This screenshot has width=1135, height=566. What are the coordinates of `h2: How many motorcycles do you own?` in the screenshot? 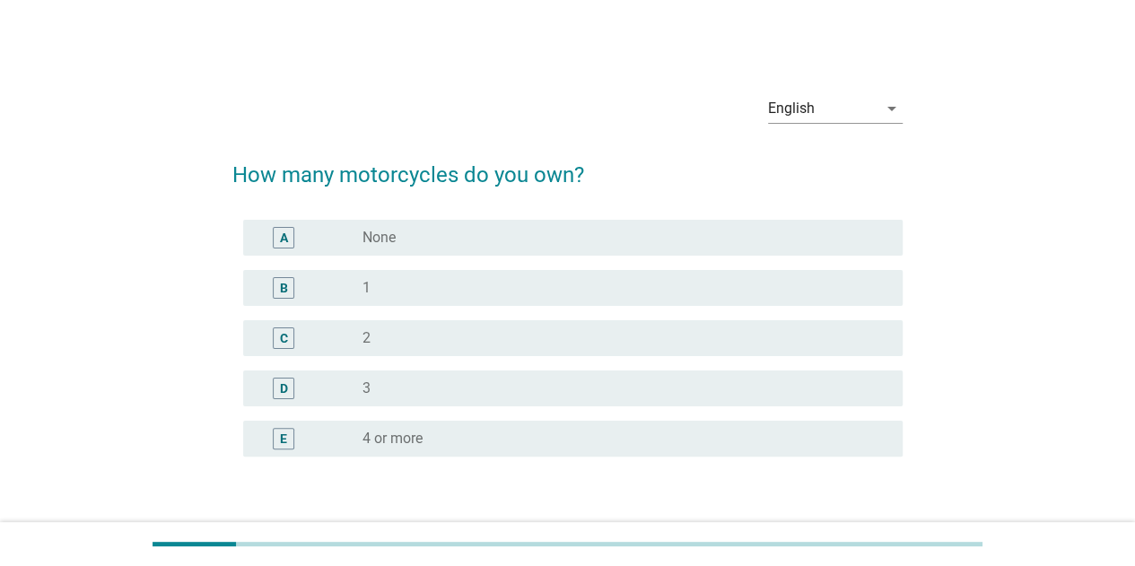 It's located at (567, 166).